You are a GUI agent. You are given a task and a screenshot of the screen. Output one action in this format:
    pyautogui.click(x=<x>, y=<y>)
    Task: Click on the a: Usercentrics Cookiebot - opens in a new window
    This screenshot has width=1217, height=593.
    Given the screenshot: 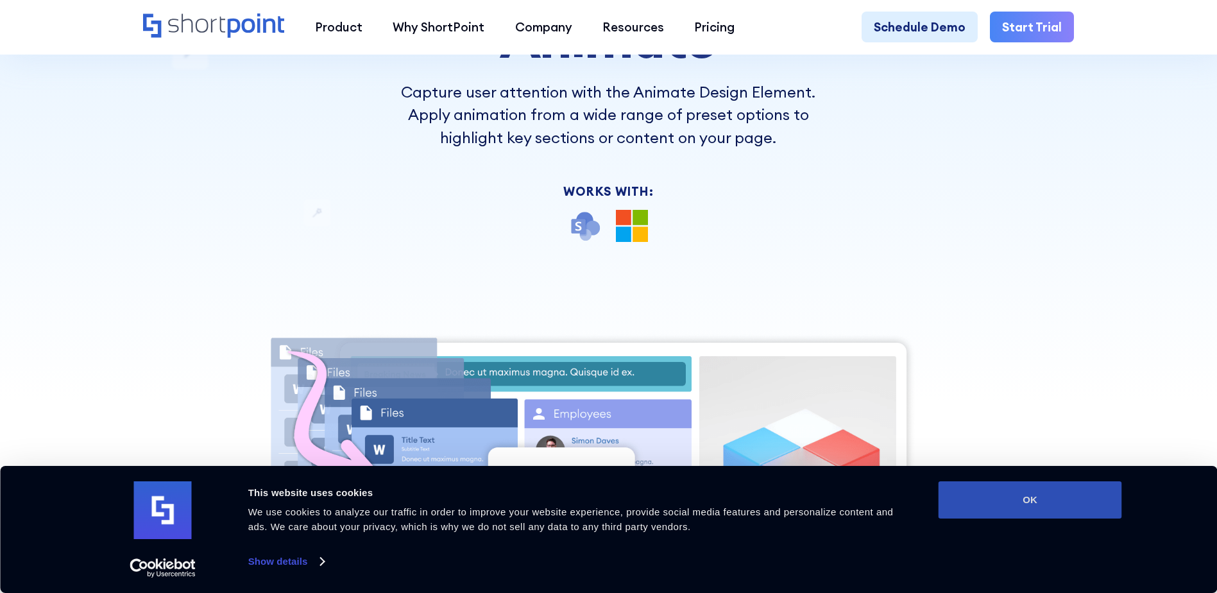 What is the action you would take?
    pyautogui.click(x=162, y=568)
    